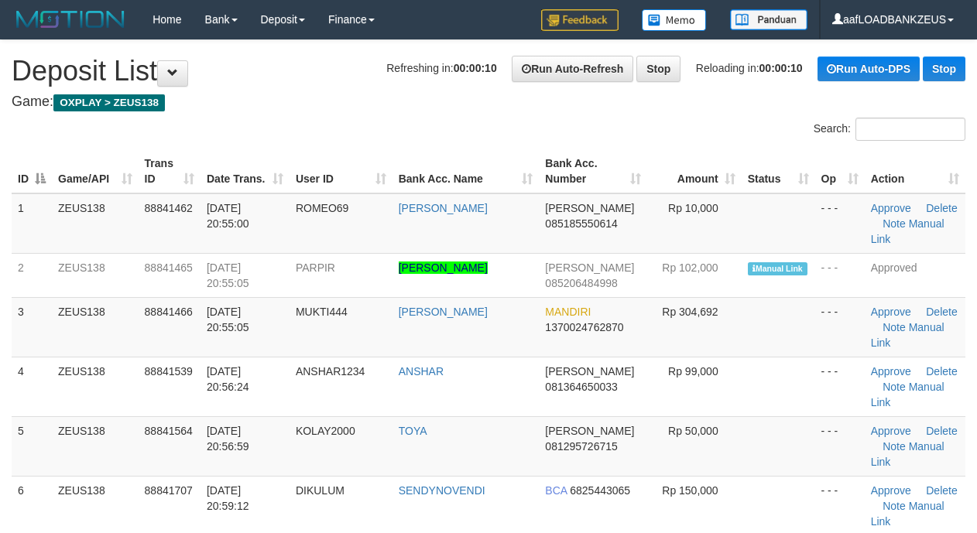 The image size is (977, 533). Describe the element at coordinates (556, 491) in the screenshot. I see `span: BCA` at that location.